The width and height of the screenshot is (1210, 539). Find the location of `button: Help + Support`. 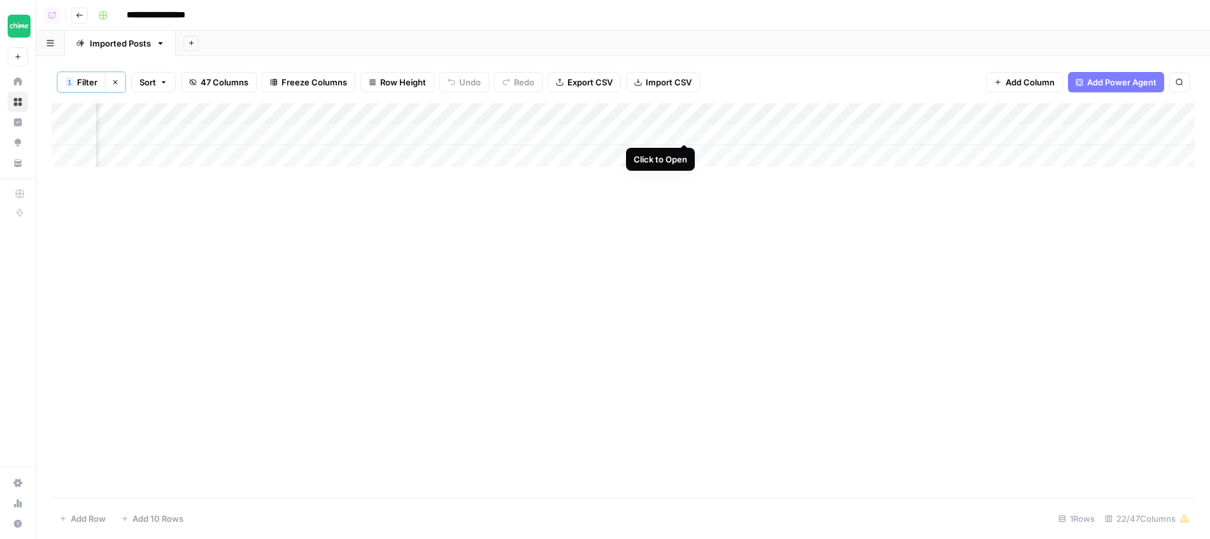

button: Help + Support is located at coordinates (18, 523).